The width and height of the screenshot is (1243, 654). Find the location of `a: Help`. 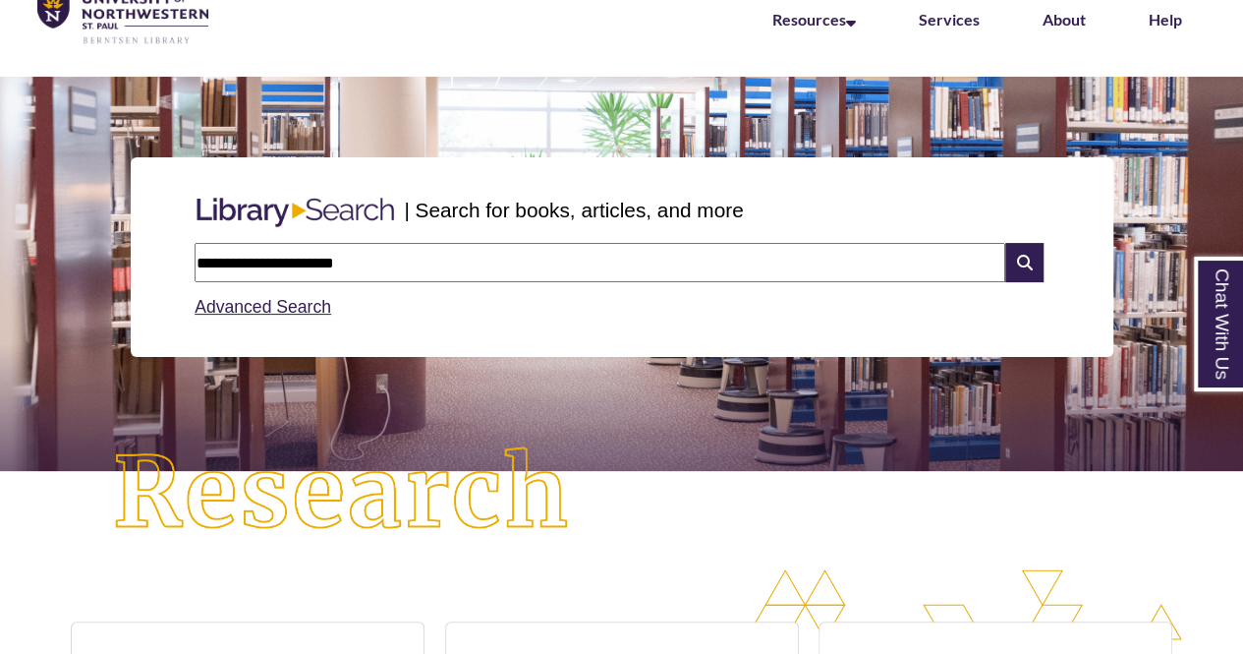

a: Help is located at coordinates (1166, 19).